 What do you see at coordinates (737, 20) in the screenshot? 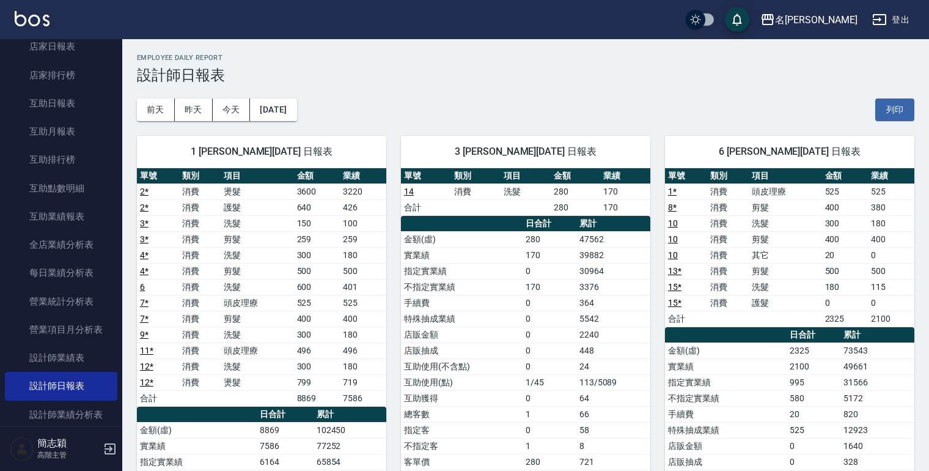
I see `button: save` at bounding box center [737, 20].